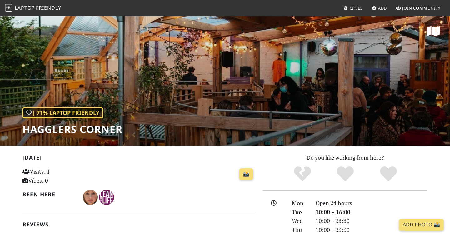 This screenshot has width=450, height=237. What do you see at coordinates (139, 224) in the screenshot?
I see `h2: Reviews` at bounding box center [139, 224].